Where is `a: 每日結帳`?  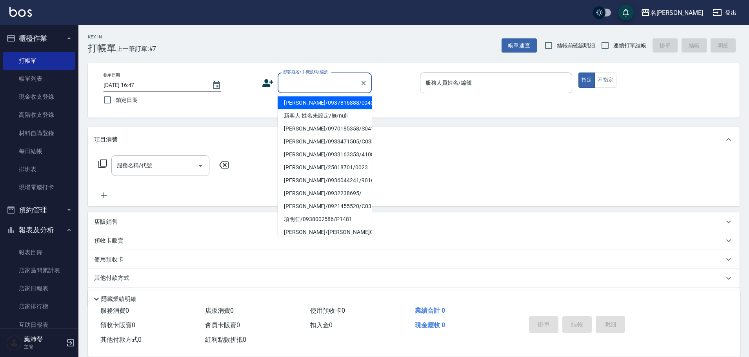
a: 每日結帳 is located at coordinates (39, 151).